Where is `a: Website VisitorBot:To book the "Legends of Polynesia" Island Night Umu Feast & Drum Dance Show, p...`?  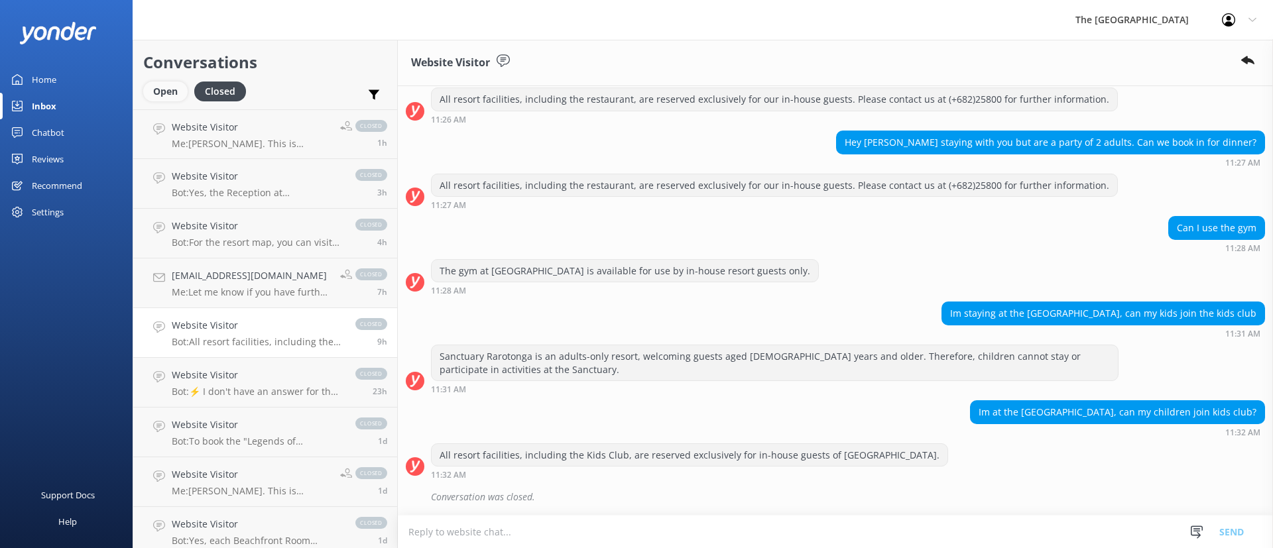 a: Website VisitorBot:To book the "Legends of Polynesia" Island Night Umu Feast & Drum Dance Show, p... is located at coordinates (265, 432).